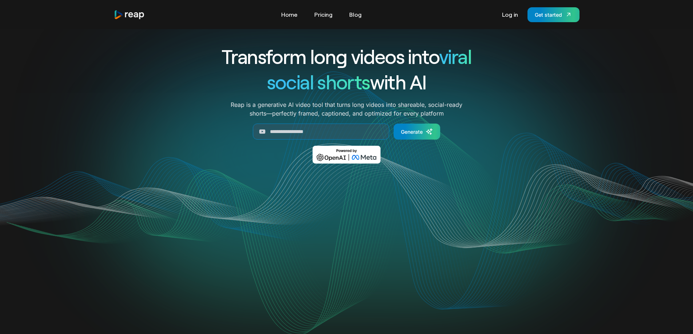 This screenshot has width=693, height=334. Describe the element at coordinates (455, 56) in the screenshot. I see `span: viral` at that location.